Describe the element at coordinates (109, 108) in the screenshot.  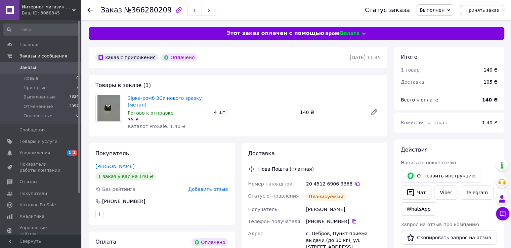
I see `img: Зірка-ромб ЗСУ нового зразку (метал)` at that location.